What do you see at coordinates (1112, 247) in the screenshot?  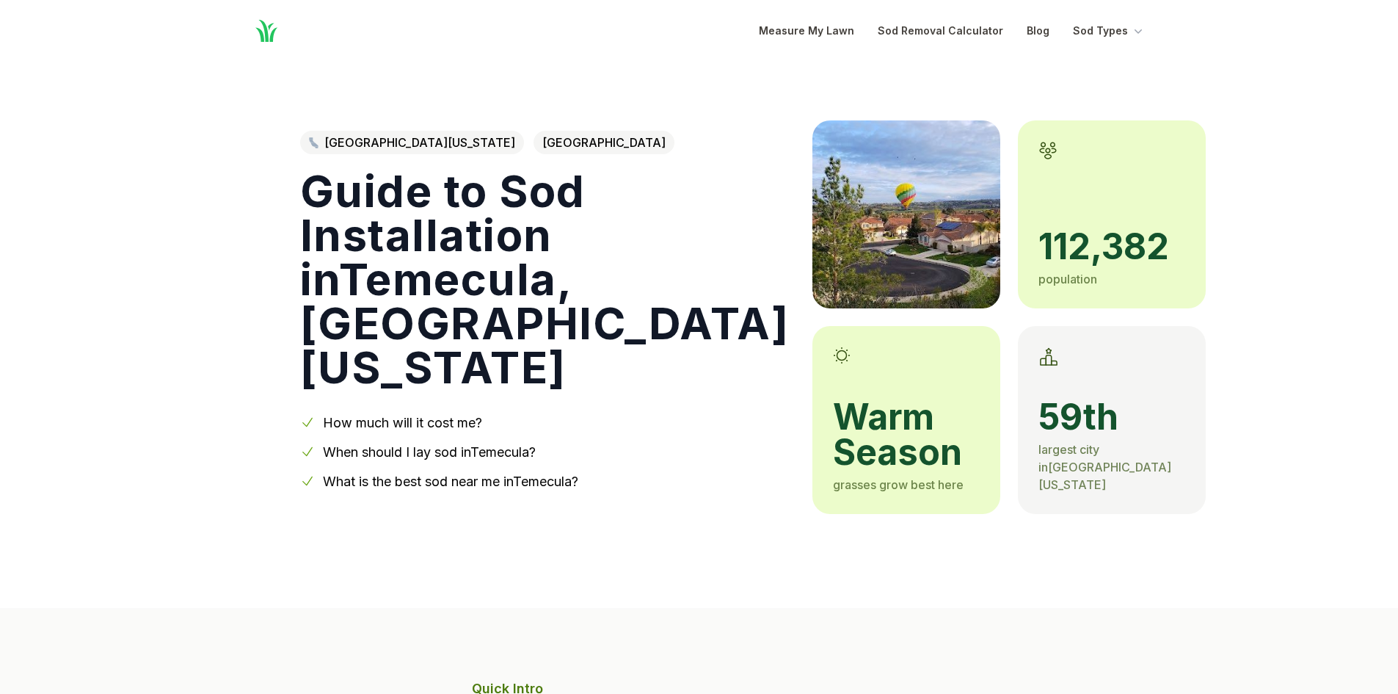 I see `span: 112,382` at bounding box center [1112, 247].